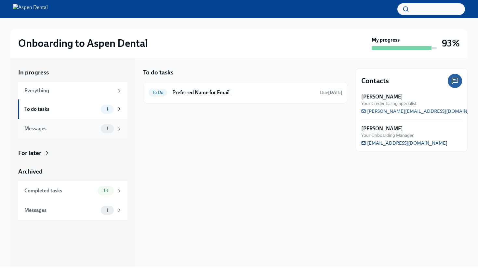 This screenshot has width=478, height=273. I want to click on div: To do tasks, so click(61, 109).